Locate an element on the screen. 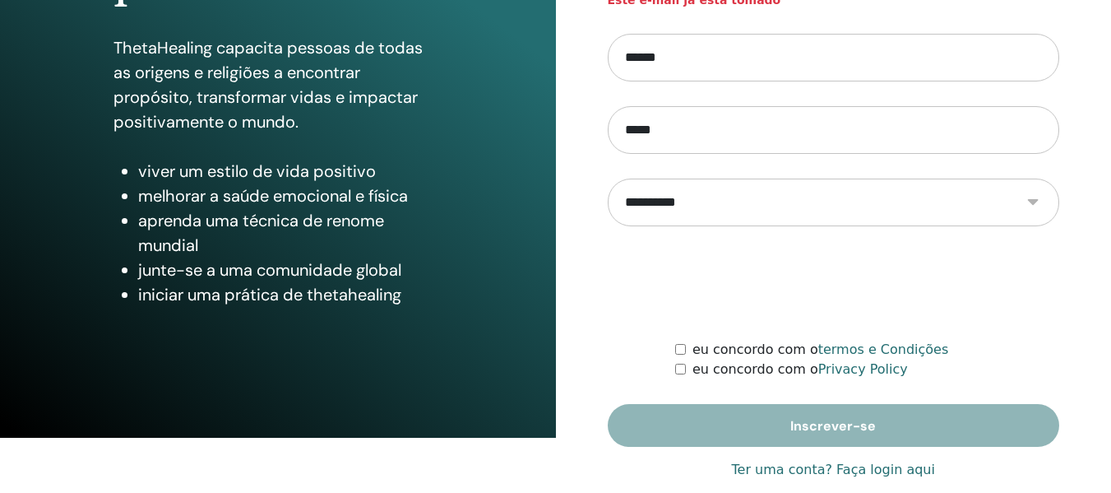 This screenshot has height=493, width=1111. a: Ter uma conta? Faça login aqui is located at coordinates (833, 470).